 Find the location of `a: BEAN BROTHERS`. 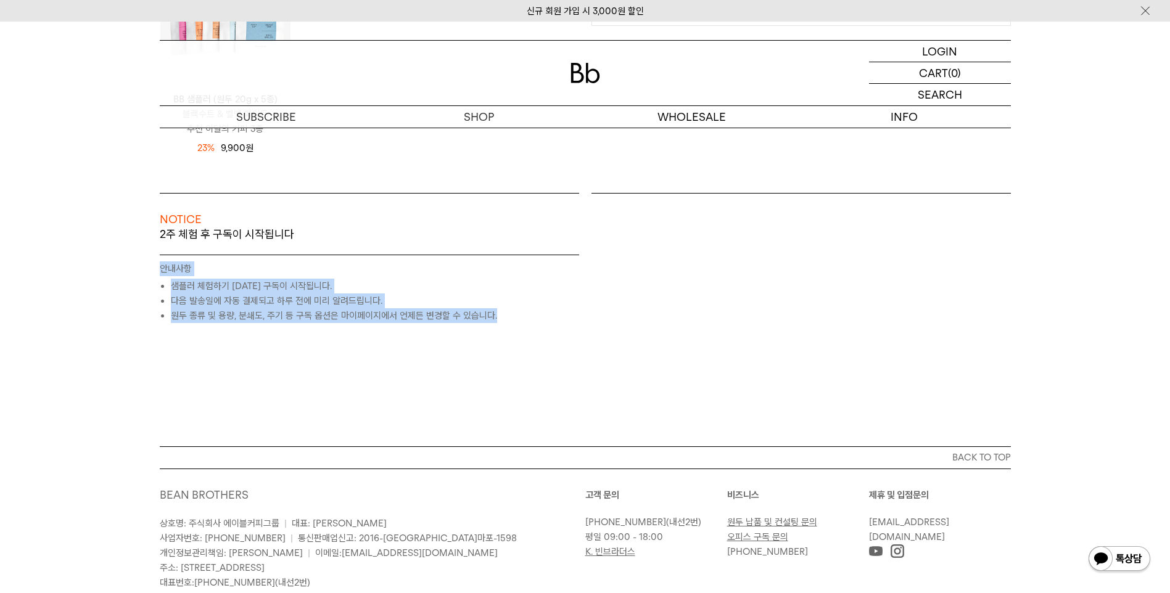

a: BEAN BROTHERS is located at coordinates (204, 495).